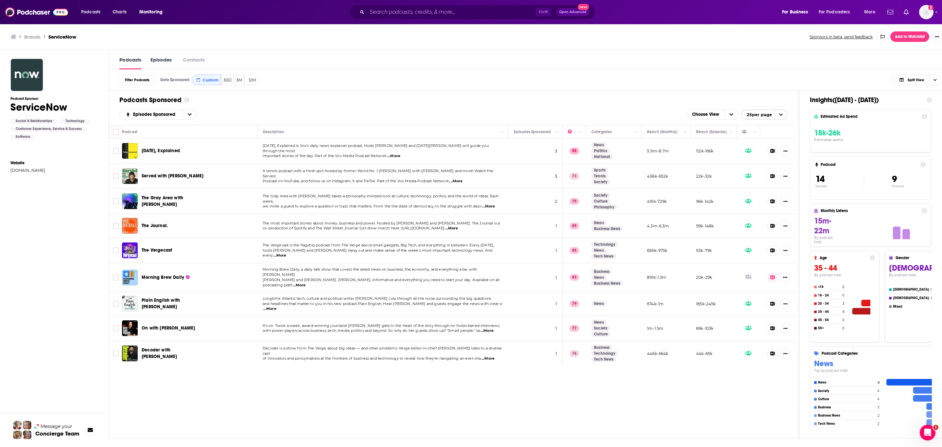 The image size is (942, 447). Describe the element at coordinates (705, 115) in the screenshot. I see `span: Choose View` at that location.